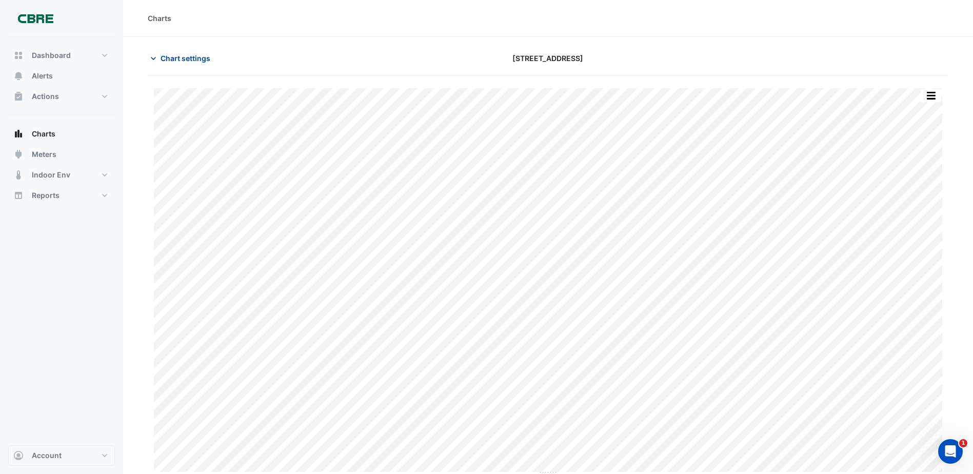  I want to click on app-icon: Actions, so click(18, 96).